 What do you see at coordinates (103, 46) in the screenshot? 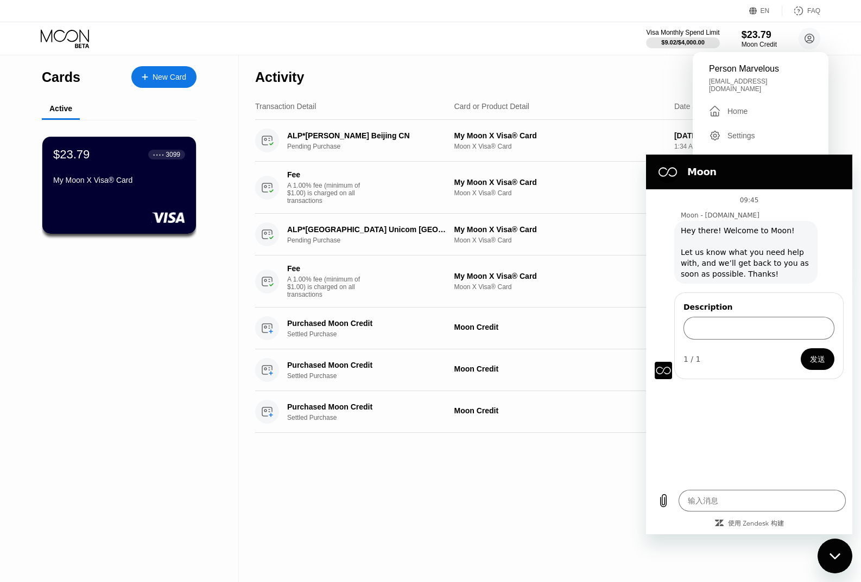
I see `p: 09:45` at bounding box center [103, 46].